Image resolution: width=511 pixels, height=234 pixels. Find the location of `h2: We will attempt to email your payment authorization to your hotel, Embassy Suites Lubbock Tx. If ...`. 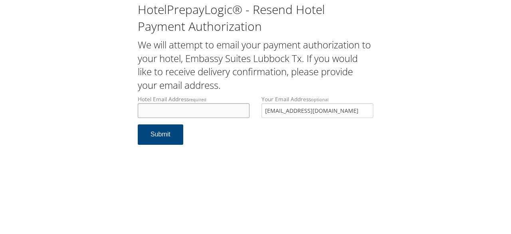

h2: We will attempt to email your payment authorization to your hotel, Embassy Suites Lubbock Tx. If ... is located at coordinates (255, 65).